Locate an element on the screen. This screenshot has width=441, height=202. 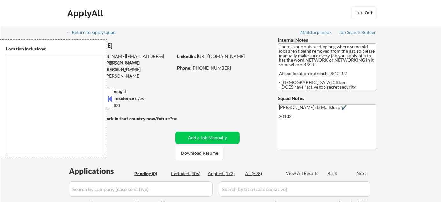
div: View All Results is located at coordinates (303, 173).